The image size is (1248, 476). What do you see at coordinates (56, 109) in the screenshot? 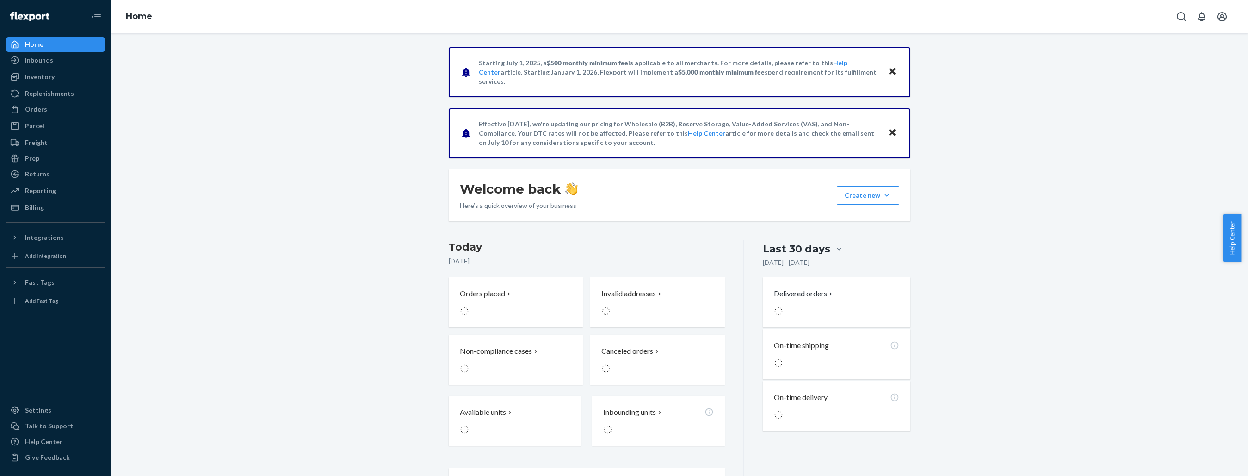
I see `a: Orders` at bounding box center [56, 109].